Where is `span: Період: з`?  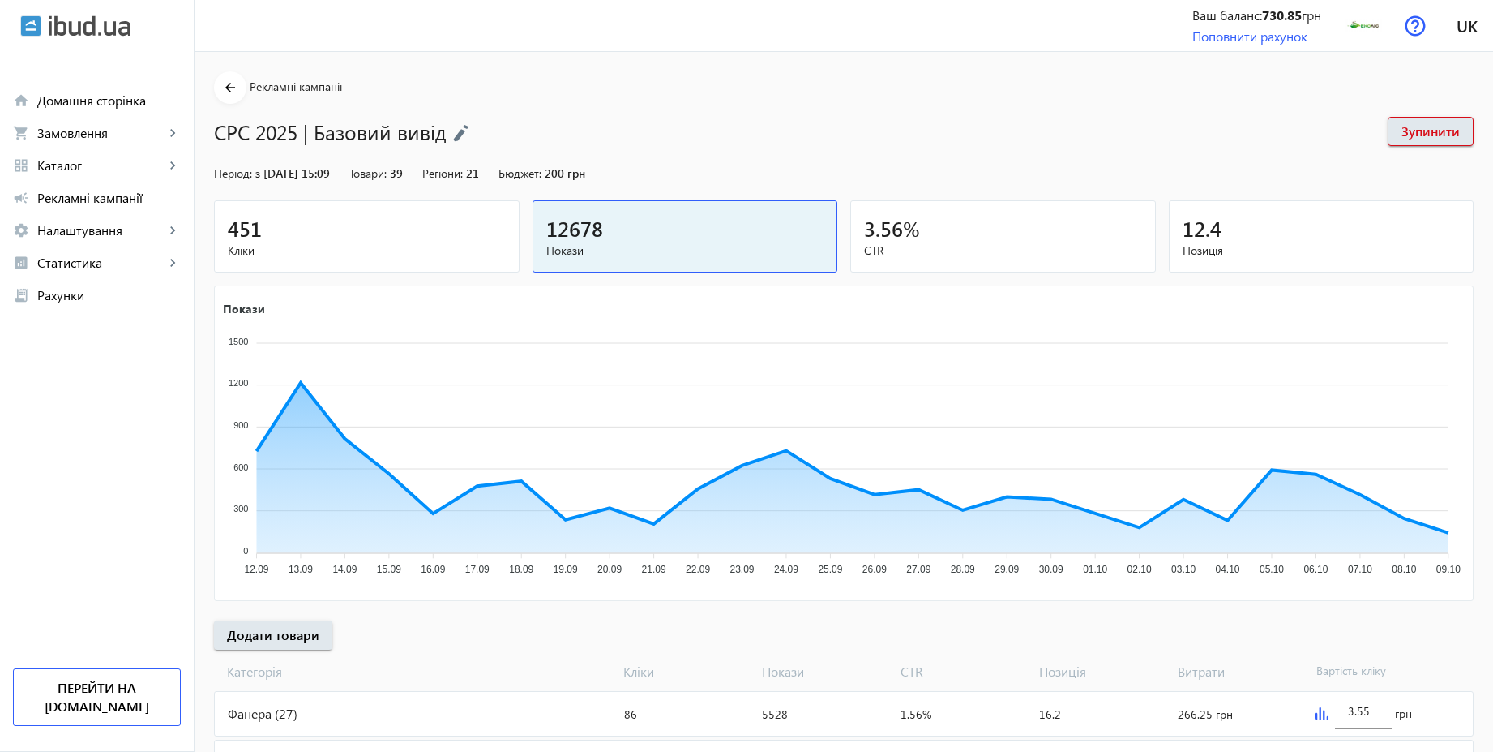 span: Період: з is located at coordinates (237, 173).